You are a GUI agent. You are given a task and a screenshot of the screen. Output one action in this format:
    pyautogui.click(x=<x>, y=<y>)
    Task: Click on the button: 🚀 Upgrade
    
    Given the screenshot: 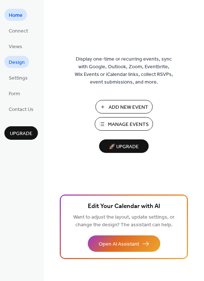 What is the action you would take?
    pyautogui.click(x=124, y=146)
    